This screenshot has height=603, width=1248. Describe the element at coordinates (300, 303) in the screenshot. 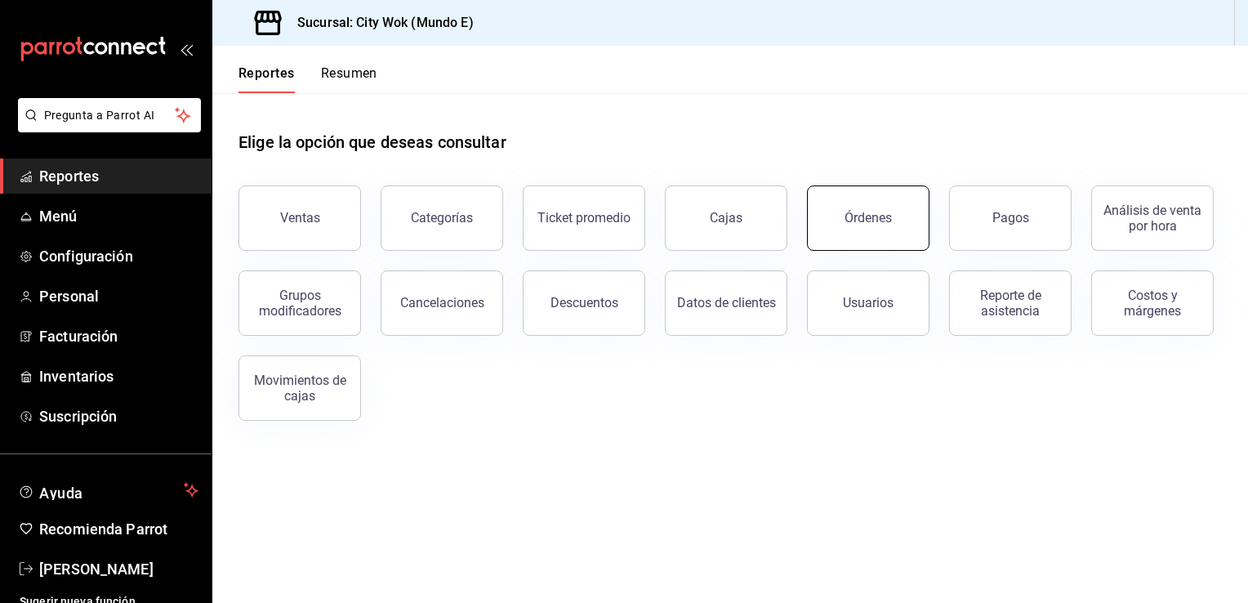

I see `div: Grupos modificadores` at that location.